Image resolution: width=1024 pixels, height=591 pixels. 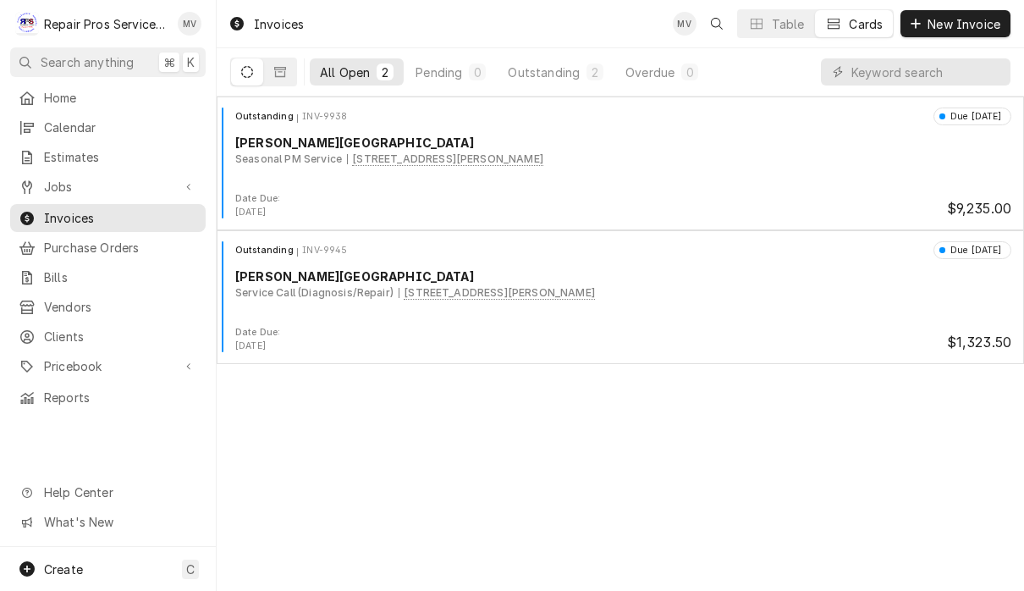 What do you see at coordinates (650, 72) in the screenshot?
I see `div: Overdue` at bounding box center [650, 72].